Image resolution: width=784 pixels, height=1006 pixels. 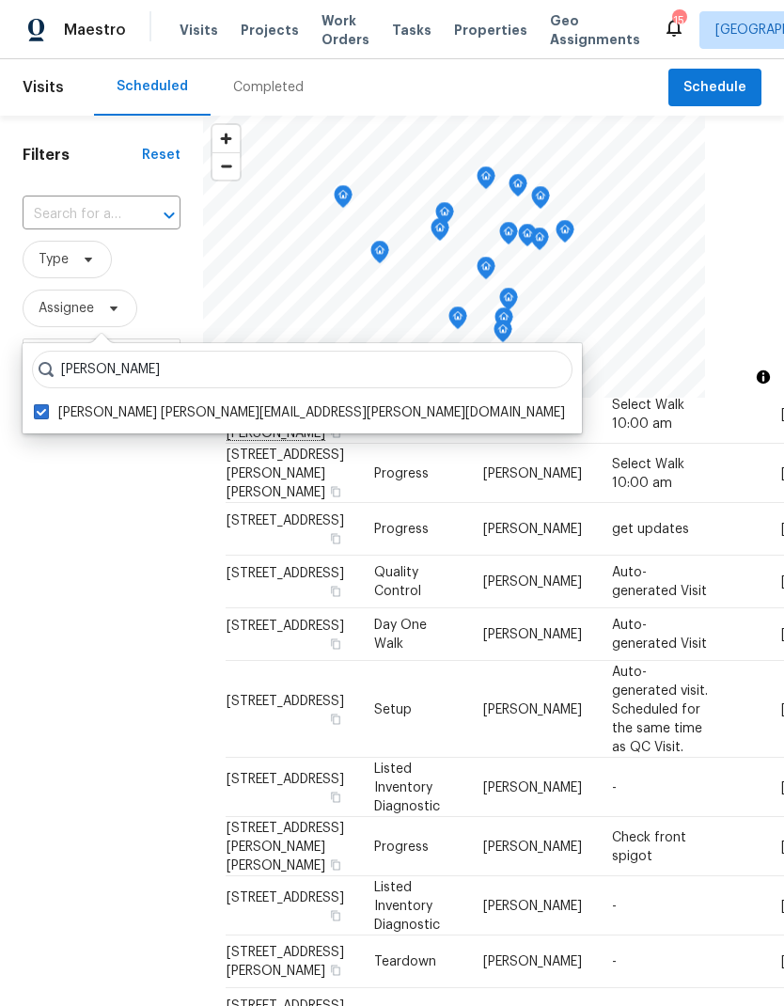 What do you see at coordinates (649, 846) in the screenshot?
I see `span: Check front spigot` at bounding box center [649, 846].